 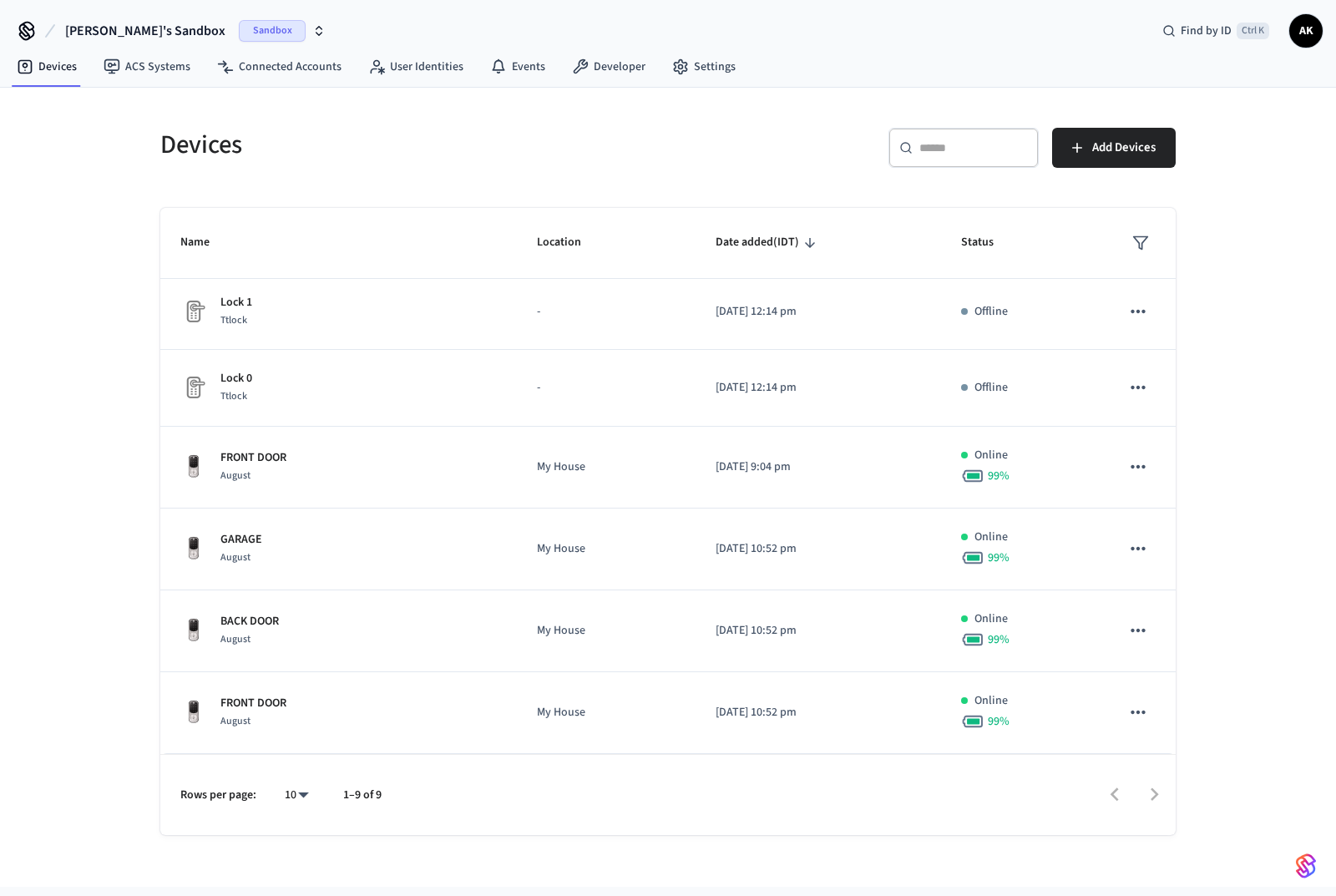 I want to click on div: 10, so click(x=296, y=795).